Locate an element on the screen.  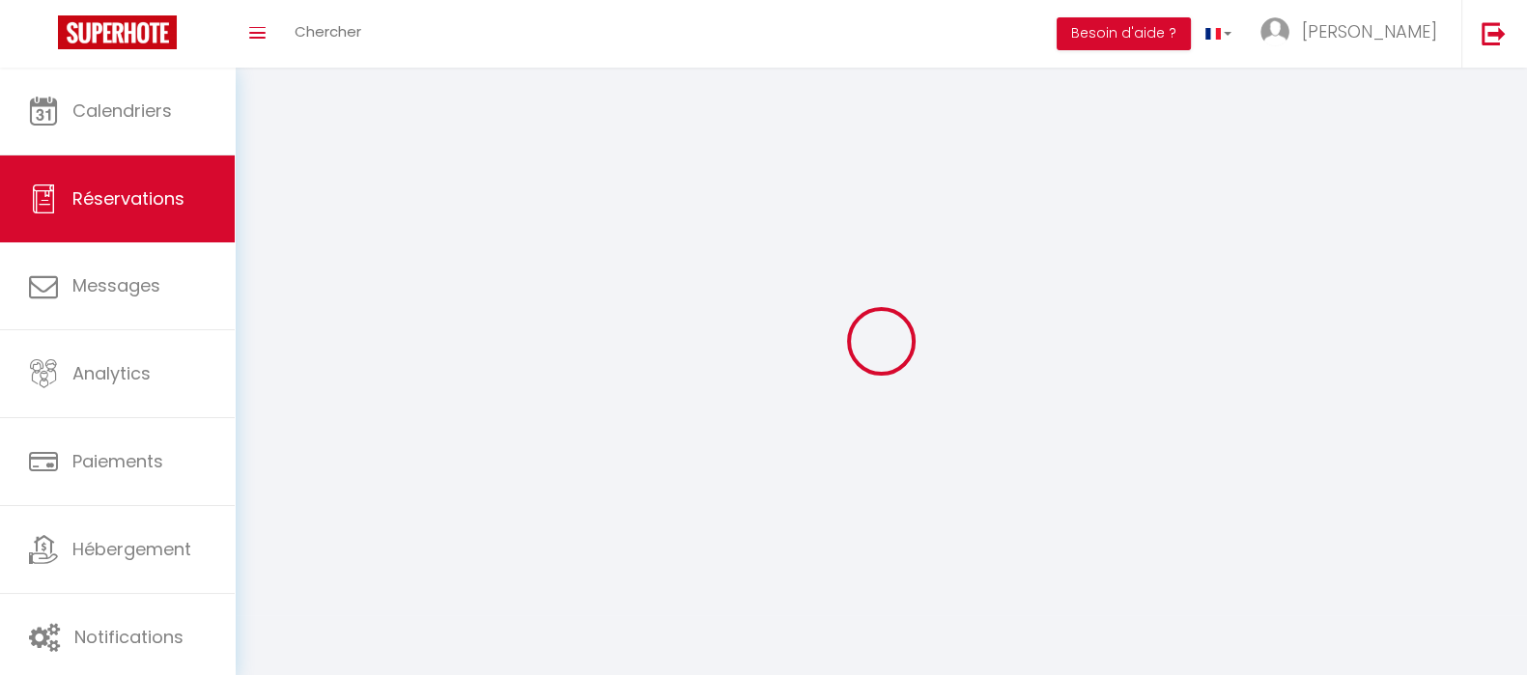
span: Messages is located at coordinates (116, 285).